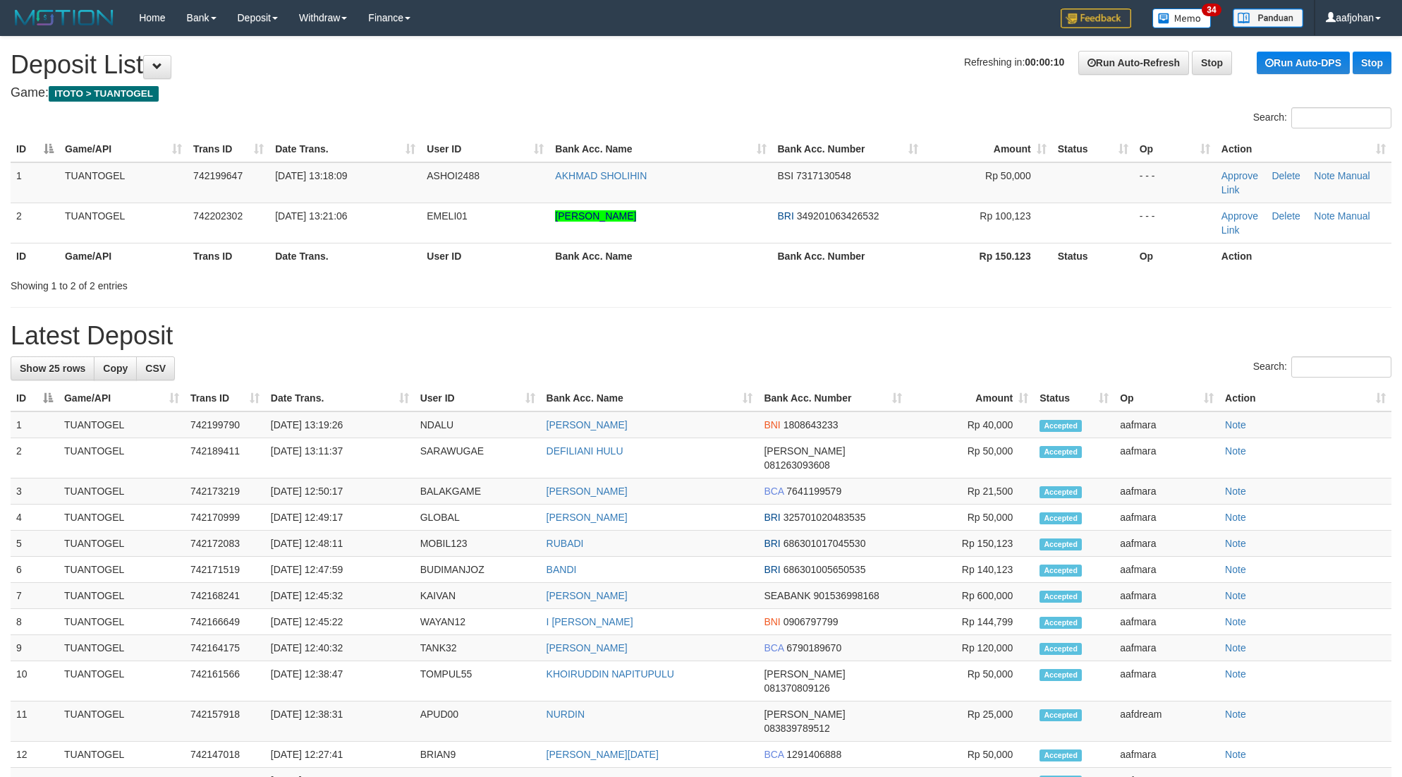 This screenshot has width=1402, height=777. I want to click on a: CSV, so click(155, 368).